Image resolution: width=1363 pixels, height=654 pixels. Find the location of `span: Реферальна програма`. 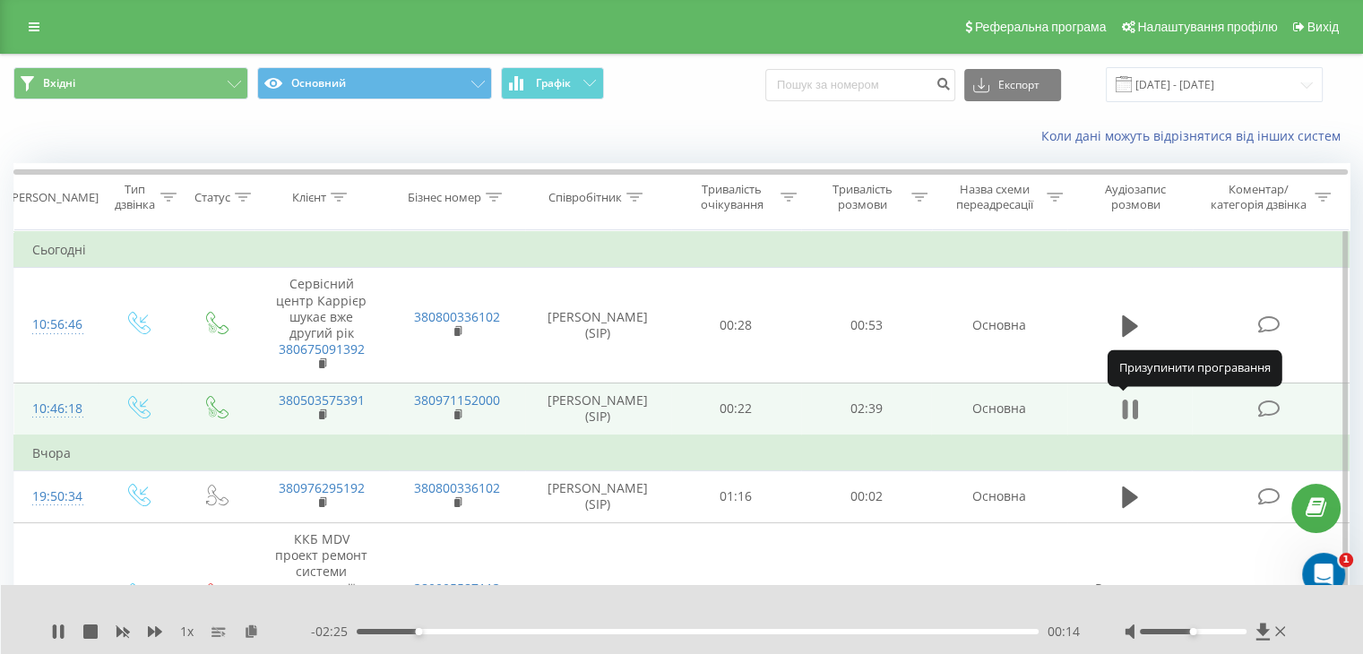

span: Реферальна програма is located at coordinates (1040, 27).